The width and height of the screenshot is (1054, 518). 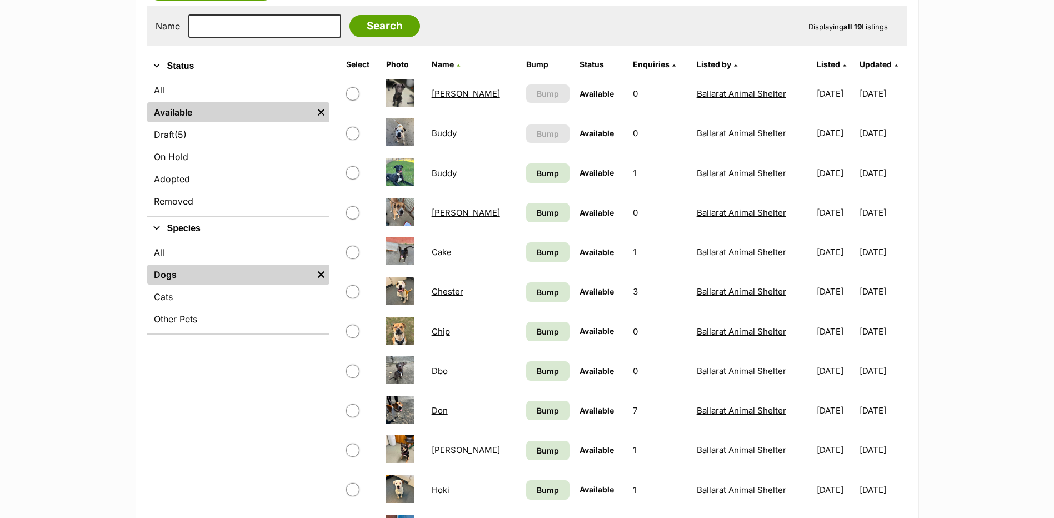 I want to click on a: Removed, so click(x=238, y=201).